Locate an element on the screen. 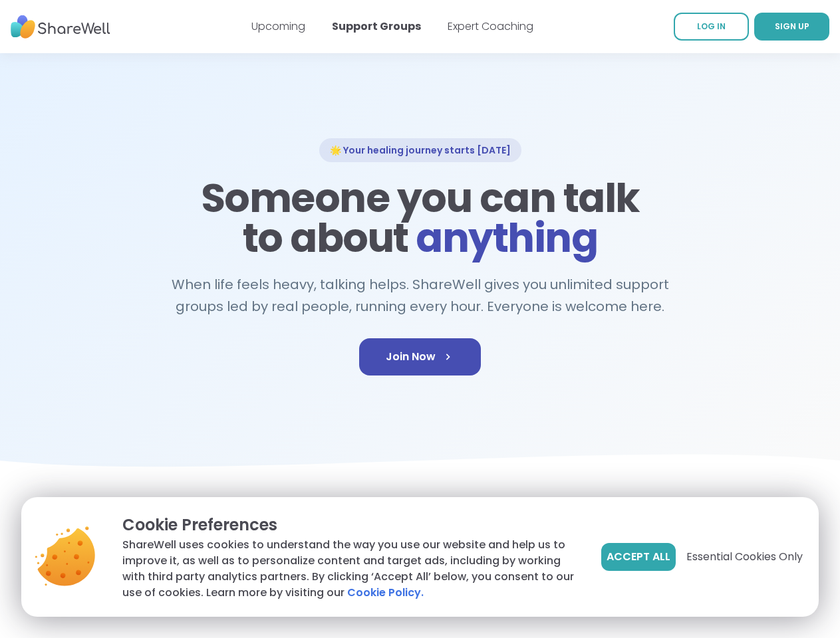 The image size is (840, 638). button: Accept All is located at coordinates (638, 557).